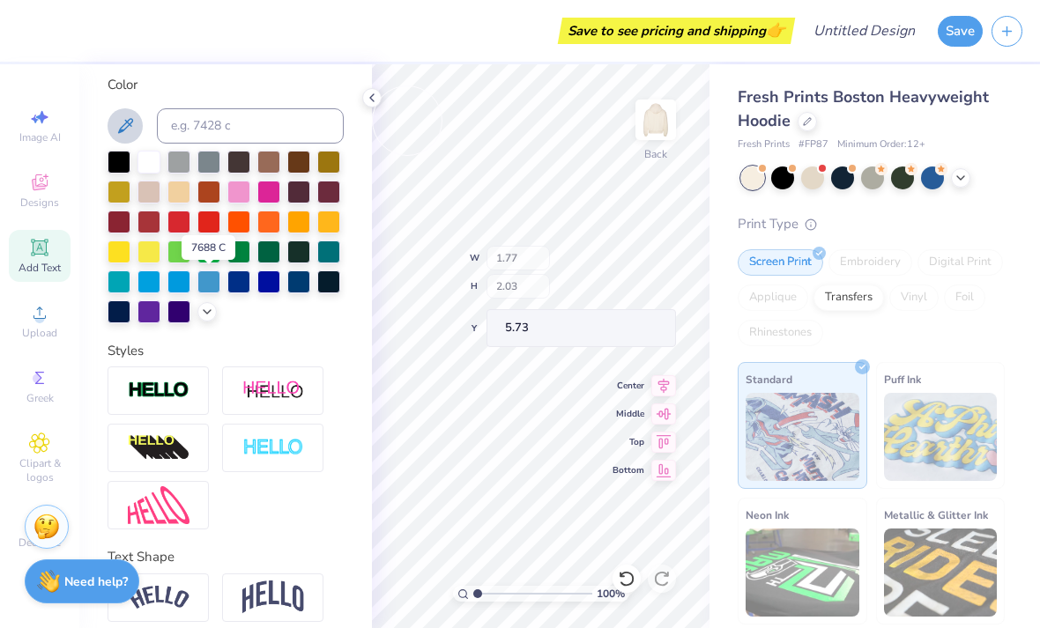 This screenshot has height=628, width=1040. I want to click on img: Neon Ink, so click(802, 573).